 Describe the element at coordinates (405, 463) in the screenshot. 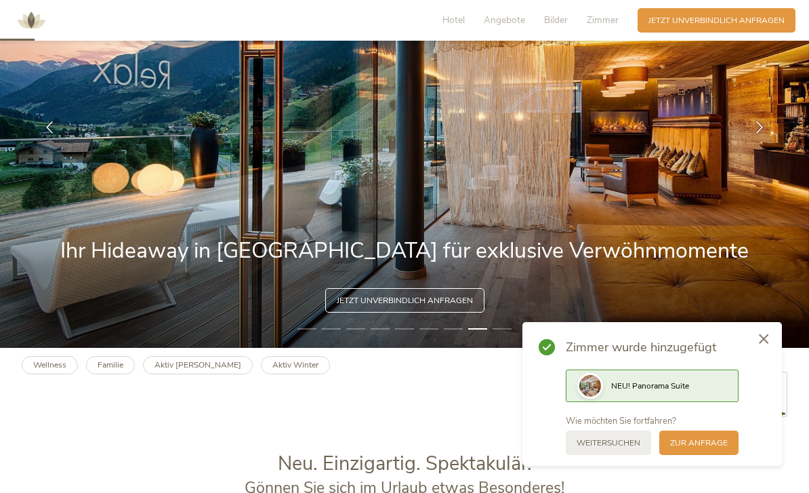

I see `span: Neu. Einzigartig. Spektakulär.` at that location.